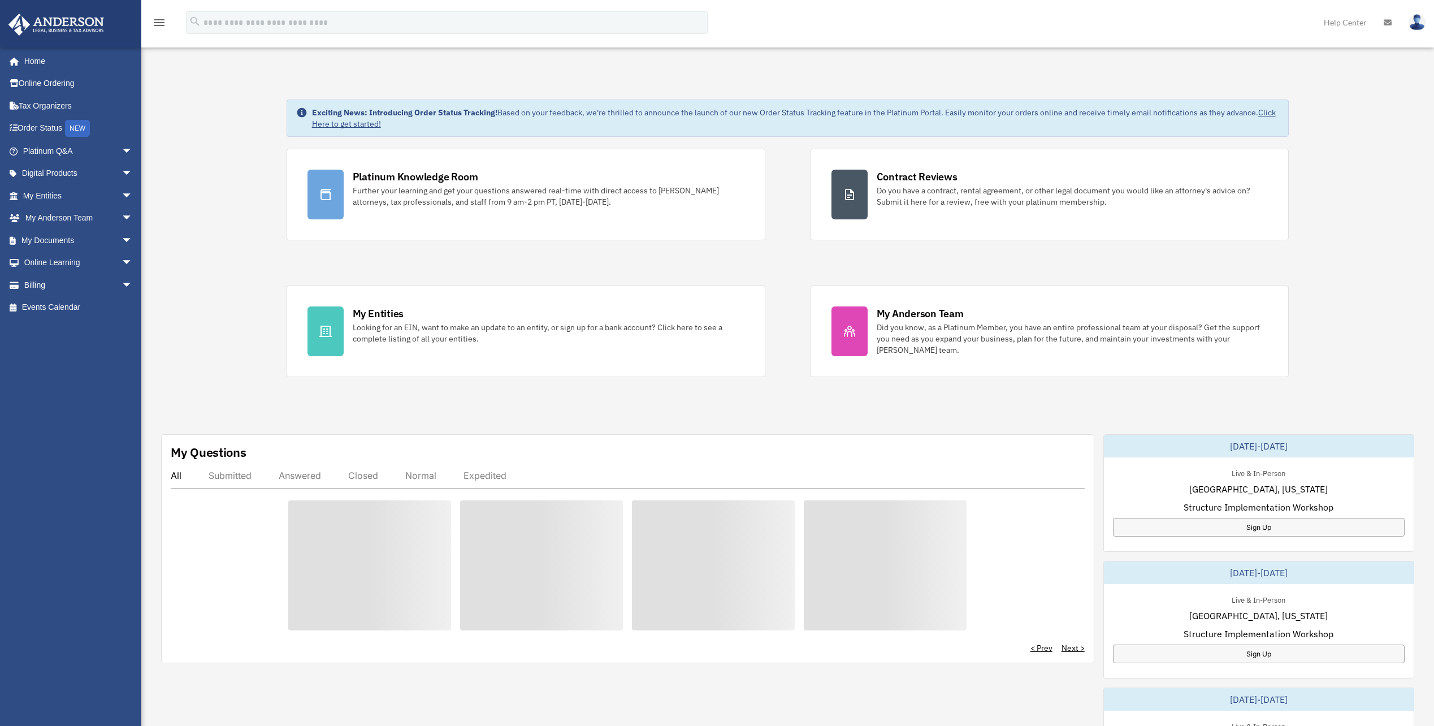 The image size is (1434, 726). I want to click on a: Online Learningarrow_drop_down, so click(79, 263).